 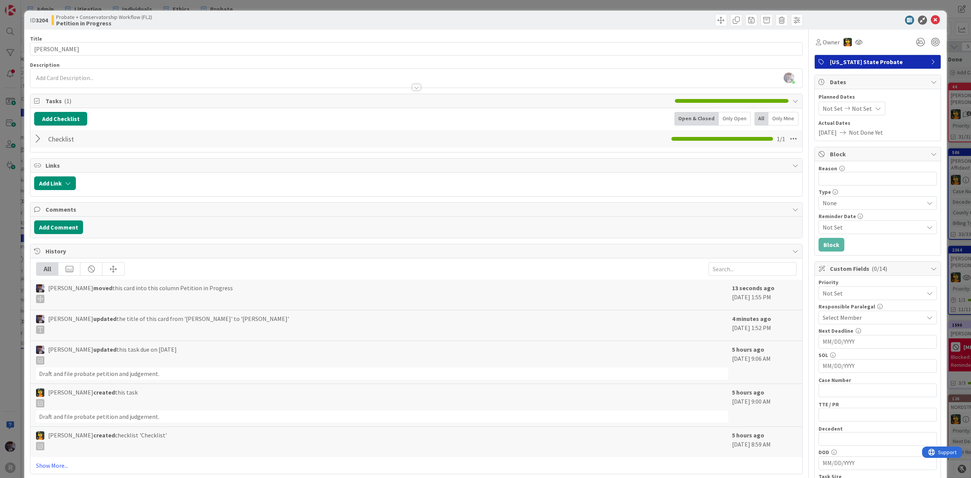 What do you see at coordinates (837, 216) in the screenshot?
I see `span: Reminder Date` at bounding box center [837, 216].